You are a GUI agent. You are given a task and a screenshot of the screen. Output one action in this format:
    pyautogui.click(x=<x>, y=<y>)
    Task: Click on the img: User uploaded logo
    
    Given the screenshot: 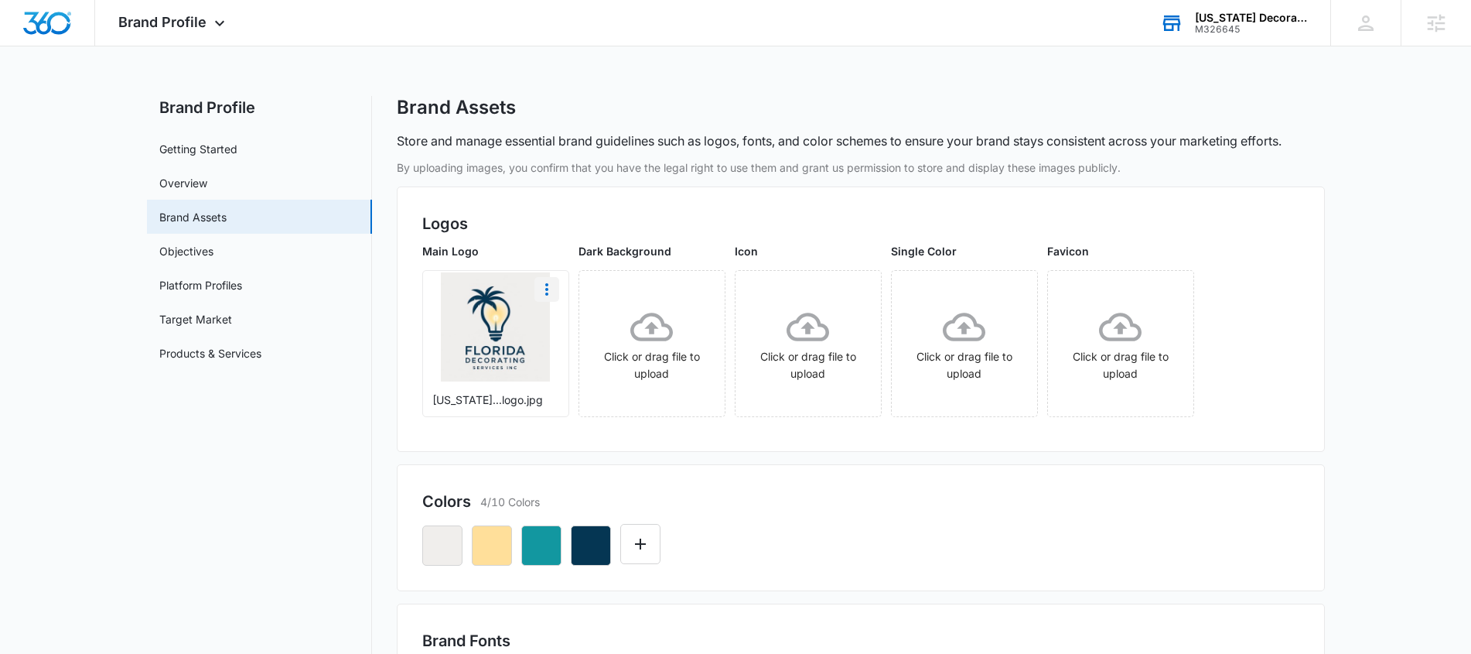 What is the action you would take?
    pyautogui.click(x=495, y=326)
    